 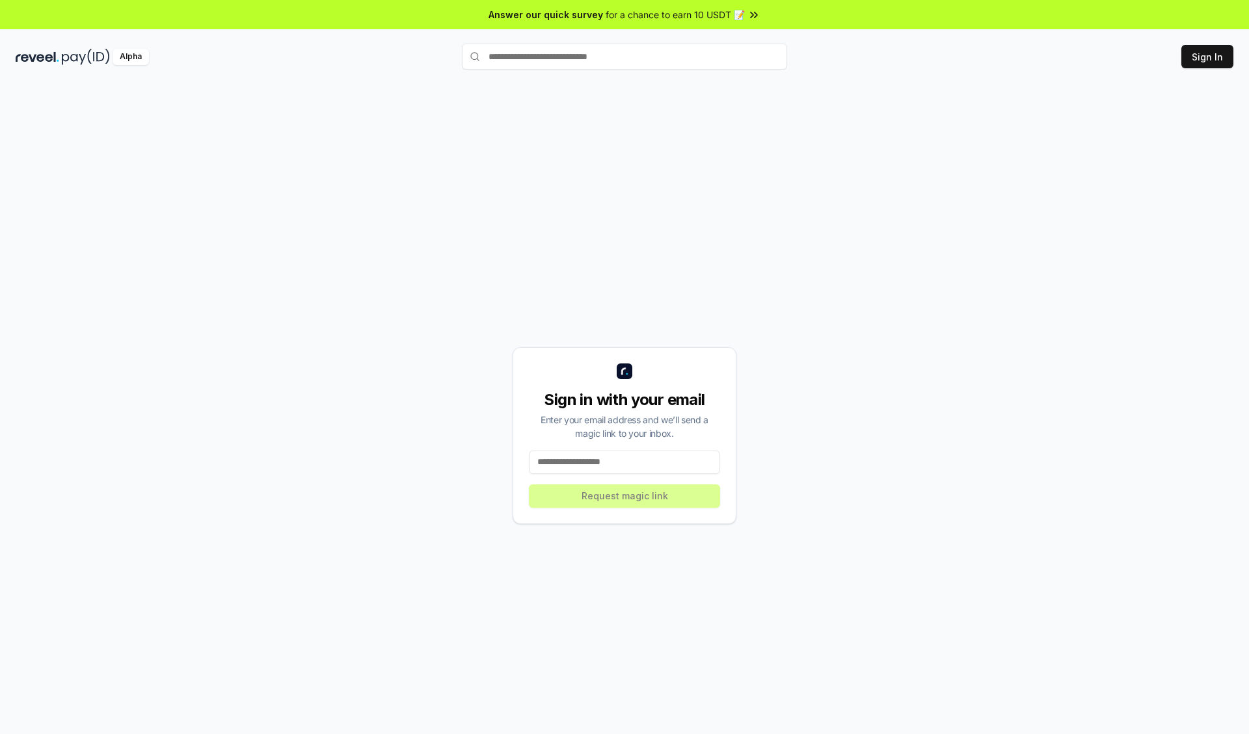 I want to click on img: reveel_dark, so click(x=37, y=57).